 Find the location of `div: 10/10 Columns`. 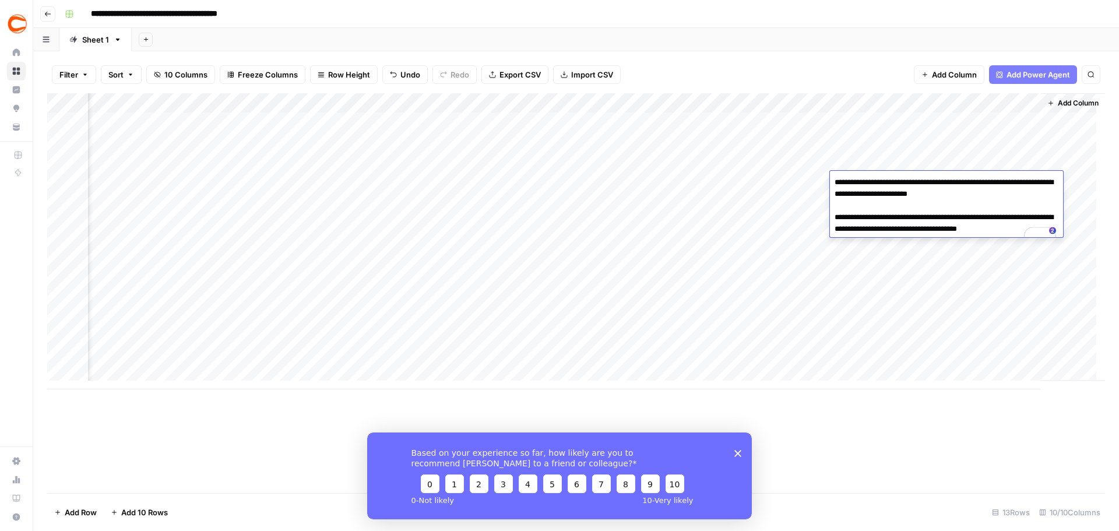

div: 10/10 Columns is located at coordinates (1070, 512).